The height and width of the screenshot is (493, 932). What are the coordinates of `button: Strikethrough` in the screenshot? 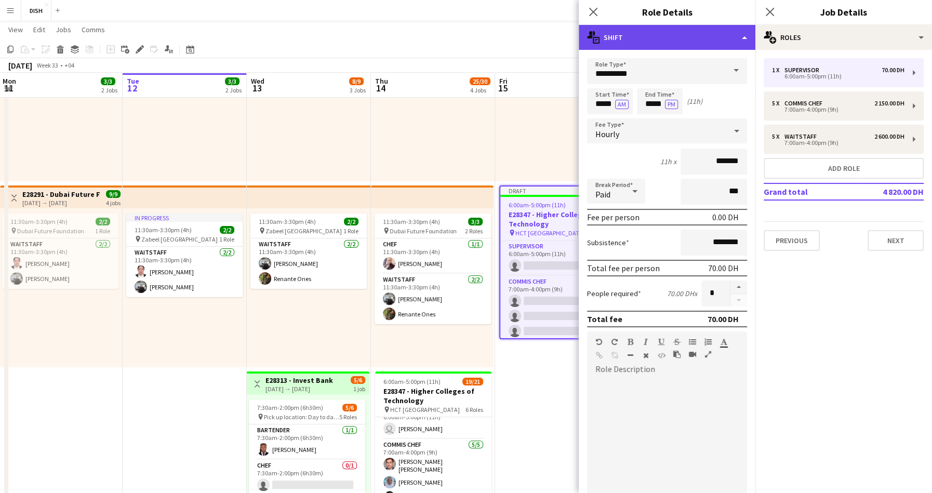 It's located at (677, 342).